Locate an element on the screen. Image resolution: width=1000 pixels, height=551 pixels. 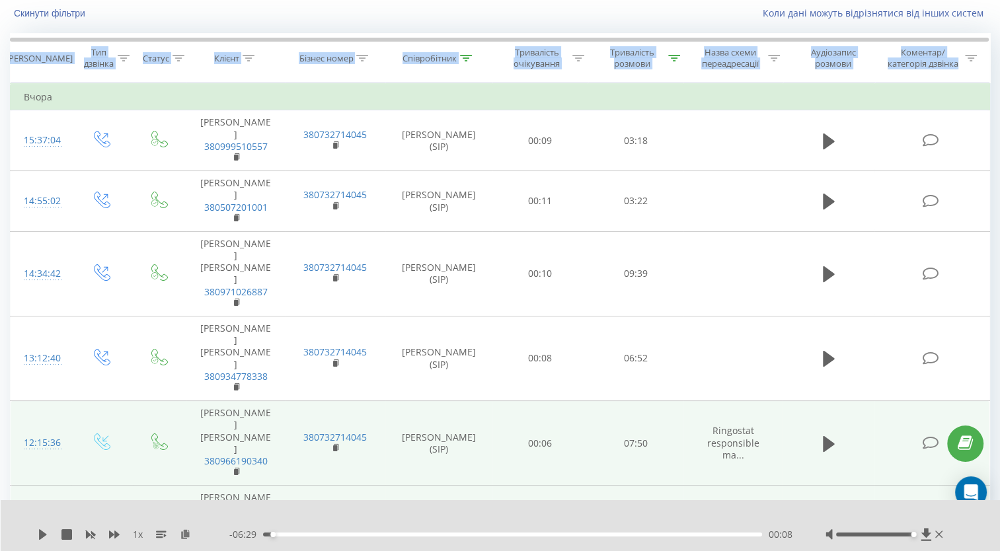
a: Коли дані можуть відрізнятися вiд інших систем is located at coordinates (877, 13).